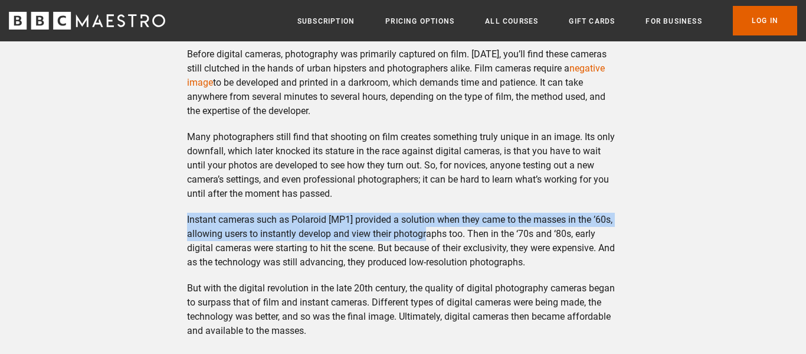 This screenshot has width=806, height=354. What do you see at coordinates (512, 21) in the screenshot?
I see `a: All Courses` at bounding box center [512, 21].